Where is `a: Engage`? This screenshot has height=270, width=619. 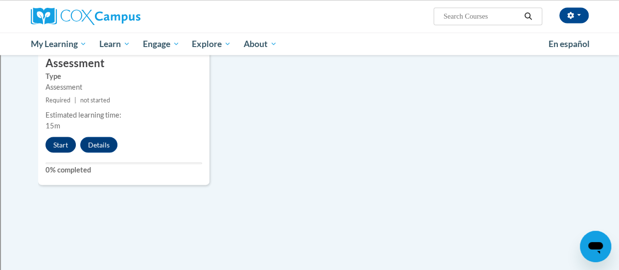 a: Engage is located at coordinates (161, 44).